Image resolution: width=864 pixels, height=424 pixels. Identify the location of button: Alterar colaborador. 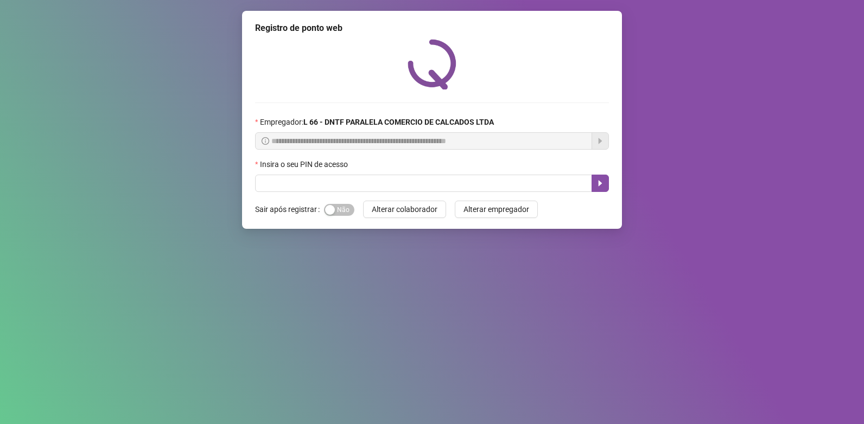
(404, 210).